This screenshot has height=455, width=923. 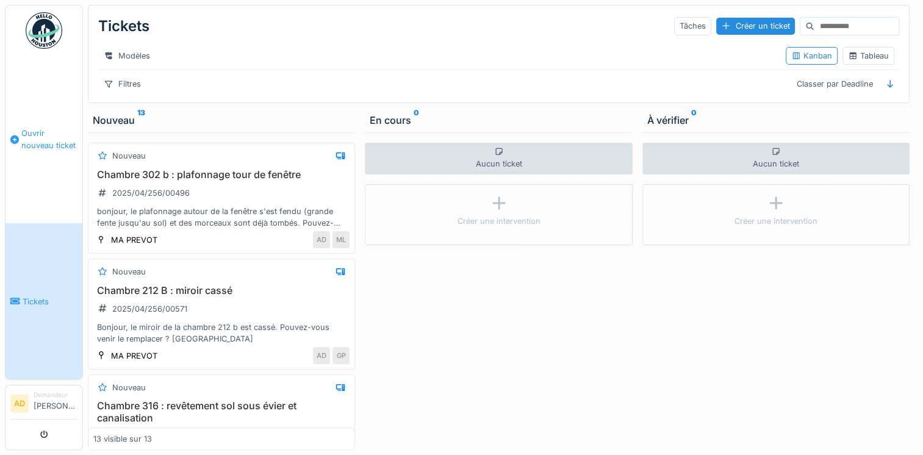 I want to click on sup: 13, so click(x=141, y=120).